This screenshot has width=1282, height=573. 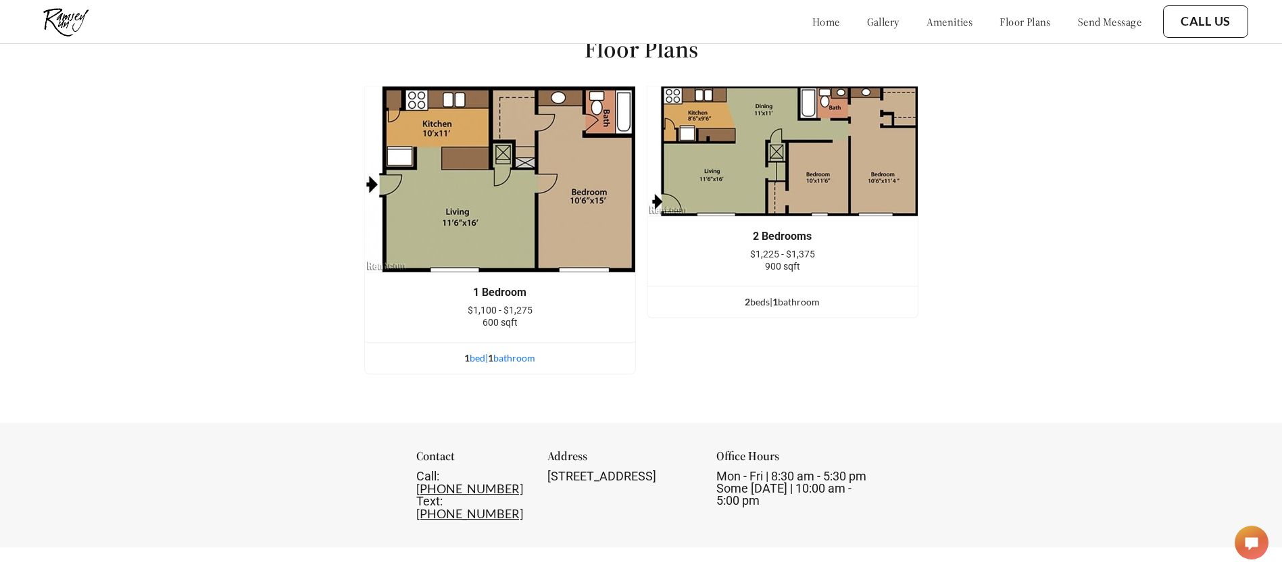 What do you see at coordinates (791, 489) in the screenshot?
I see `div: Mon - Fri | 8:30 am - 5:30 pm` at bounding box center [791, 489].